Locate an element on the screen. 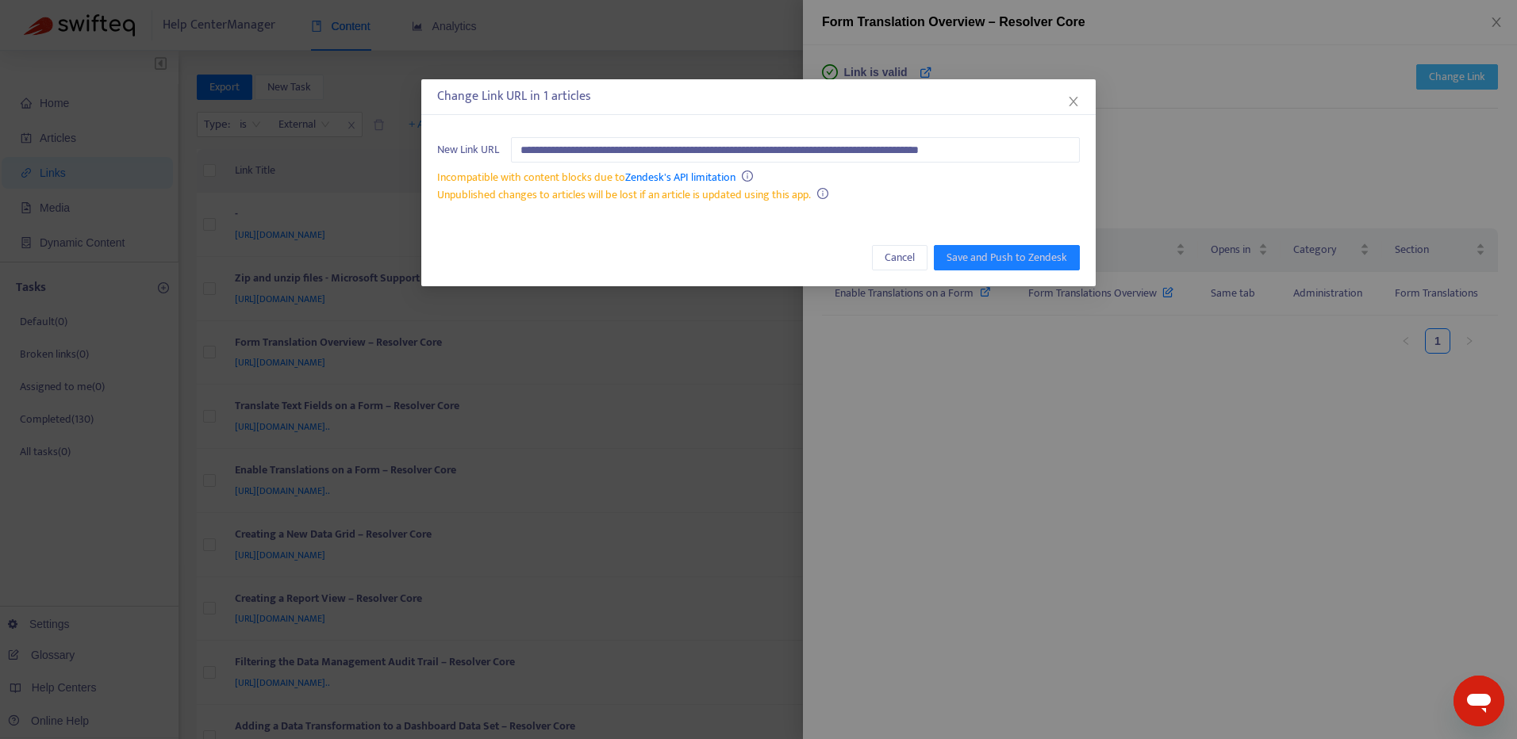 The image size is (1517, 739). span: Unpublished changes to articles will be lost if an article is updated using this app. is located at coordinates (624, 194).